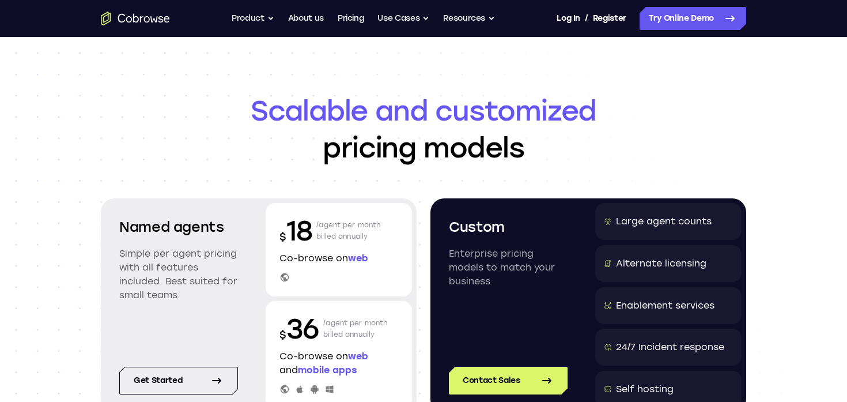  What do you see at coordinates (339, 258) in the screenshot?
I see `p: Co-browse on` at bounding box center [339, 258].